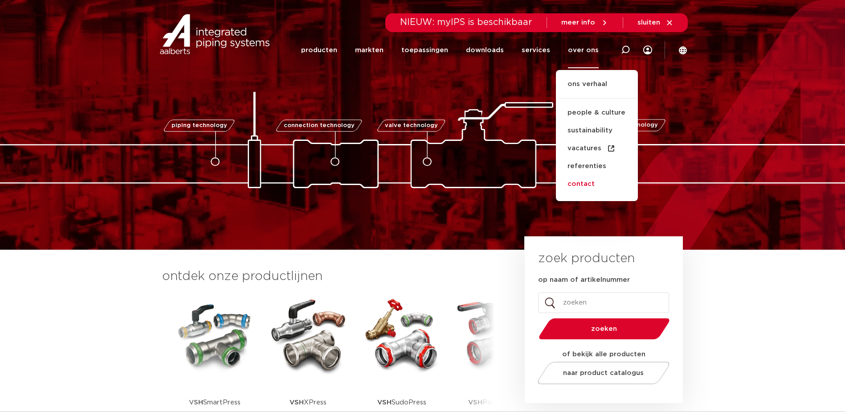  I want to click on span: NIEUW: myIPS is beschikbaar, so click(466, 22).